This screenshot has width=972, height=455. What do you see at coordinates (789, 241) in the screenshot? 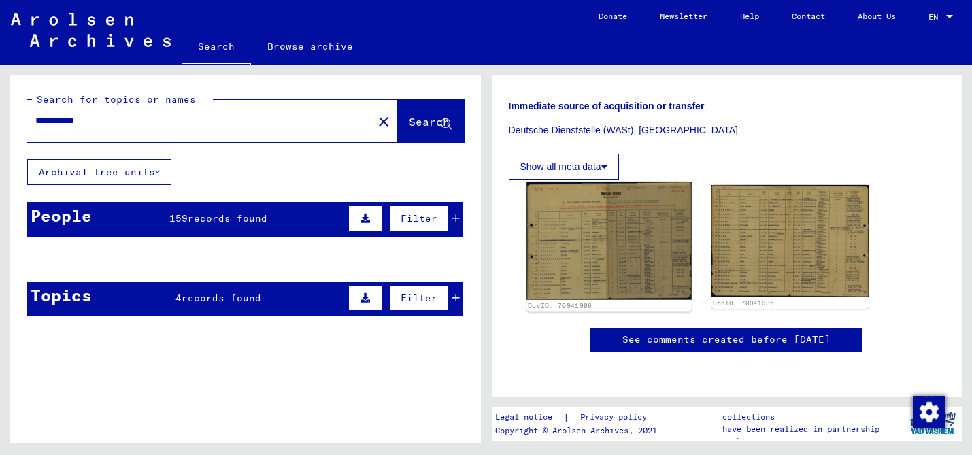
I see `img: 002.jpg` at bounding box center [789, 241].